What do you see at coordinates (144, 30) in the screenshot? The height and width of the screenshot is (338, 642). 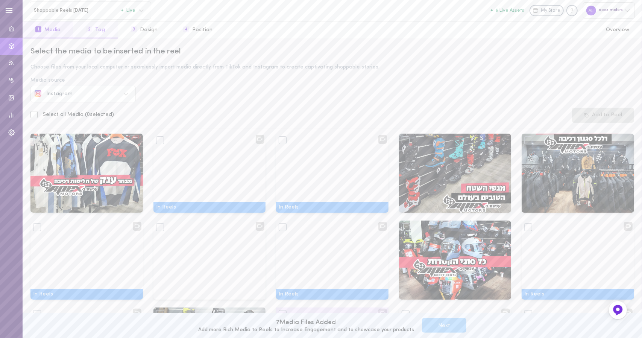 I see `button: 3Design` at bounding box center [144, 30].